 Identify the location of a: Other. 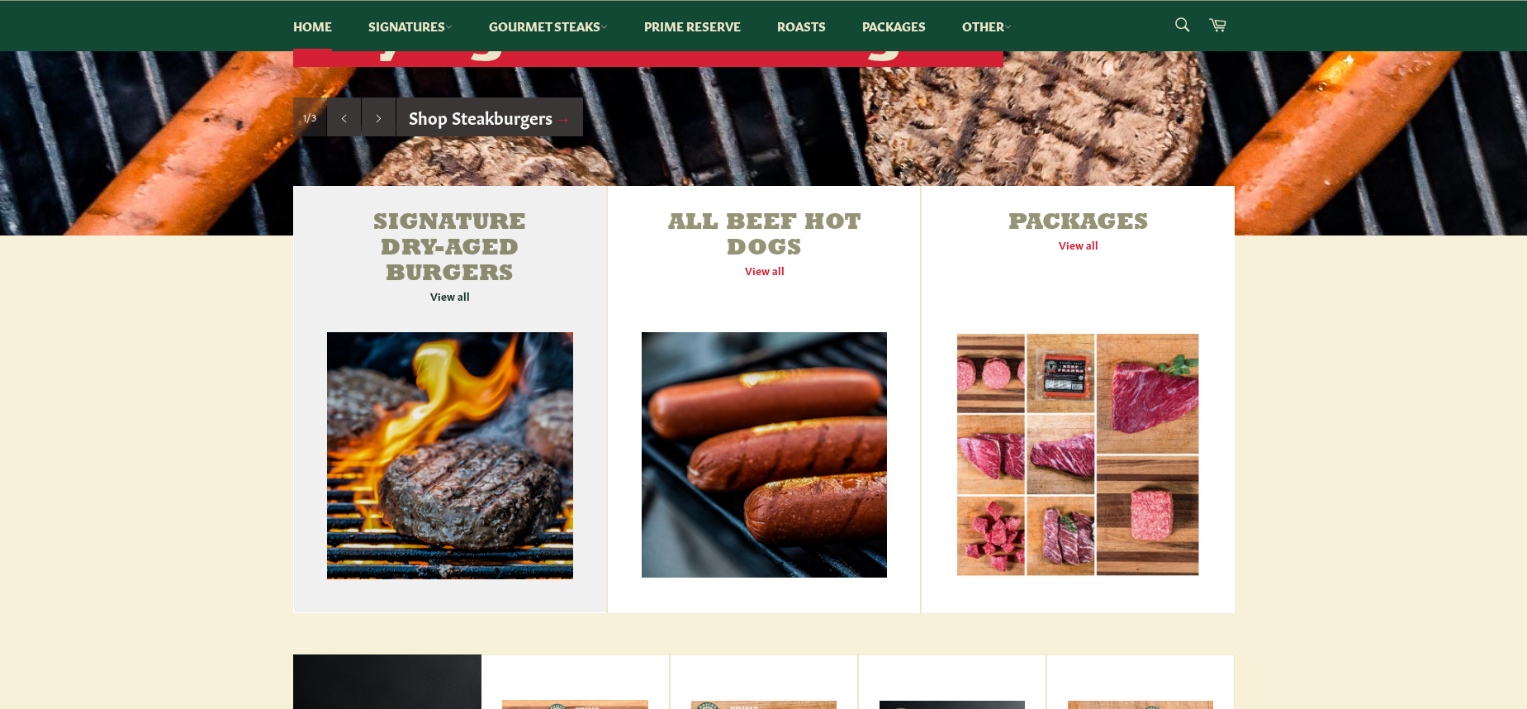
(987, 26).